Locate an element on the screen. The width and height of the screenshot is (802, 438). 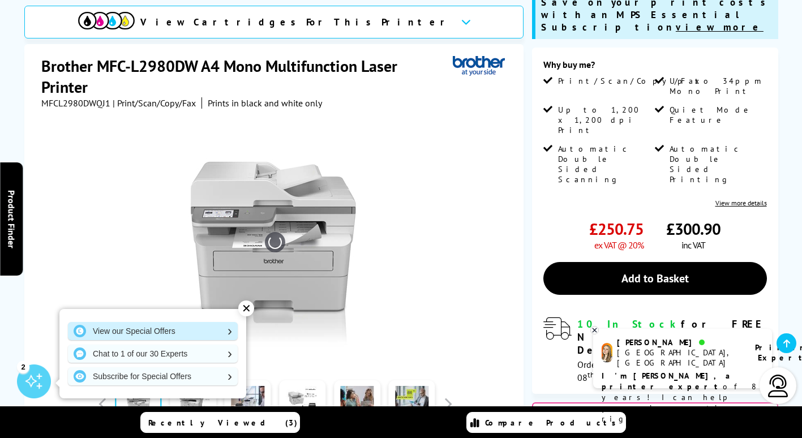
span: Automatic Double Sided Scanning is located at coordinates (605, 164).